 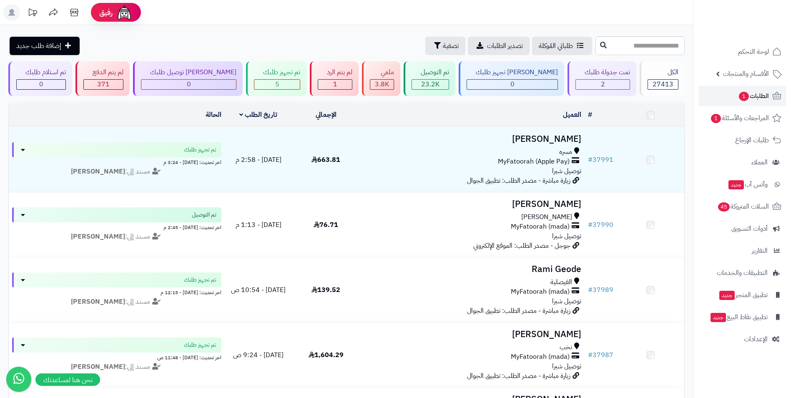 I want to click on a: المراجعات والأسئلة1, so click(x=742, y=118).